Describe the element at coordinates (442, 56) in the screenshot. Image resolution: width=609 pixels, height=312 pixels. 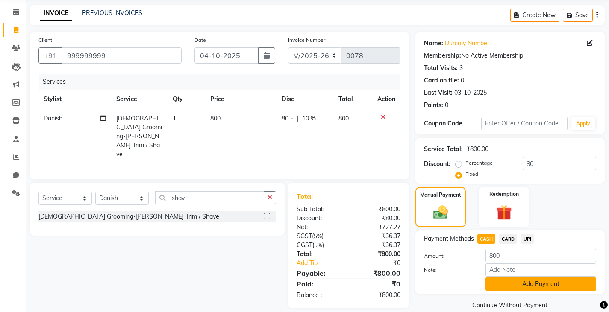
I see `div: Membership:` at that location.